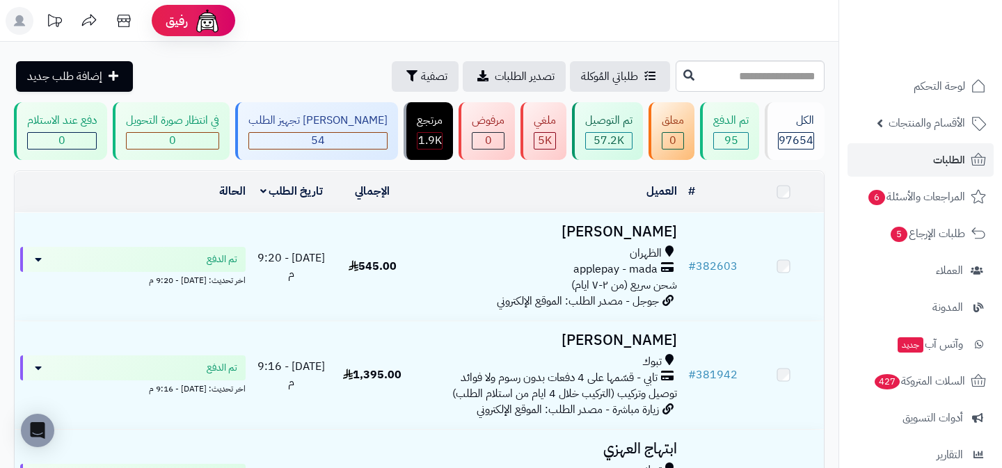  I want to click on span: وآتس آب, so click(930, 345).